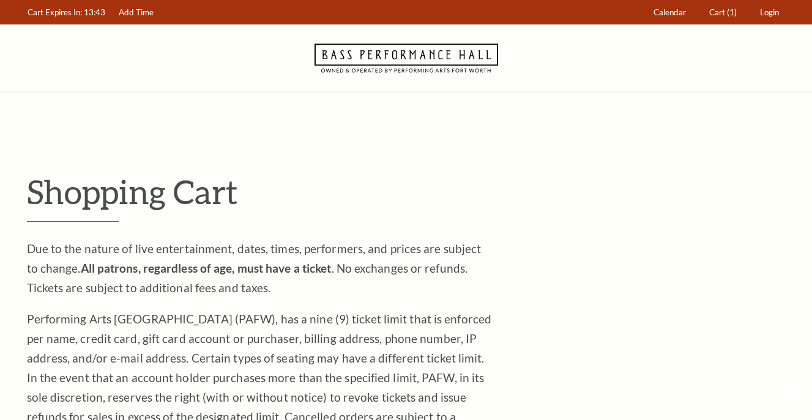 The image size is (812, 420). I want to click on span: Cart Expires In:, so click(54, 12).